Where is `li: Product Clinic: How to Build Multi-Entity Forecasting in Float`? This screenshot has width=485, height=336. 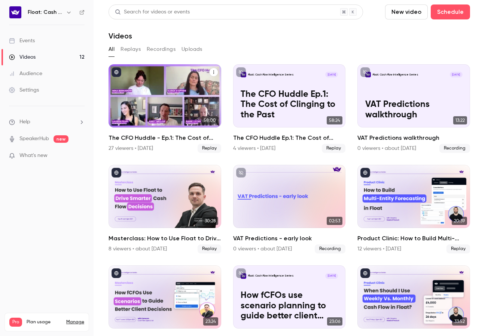 li: Product Clinic: How to Build Multi-Entity Forecasting in Float is located at coordinates (413, 209).